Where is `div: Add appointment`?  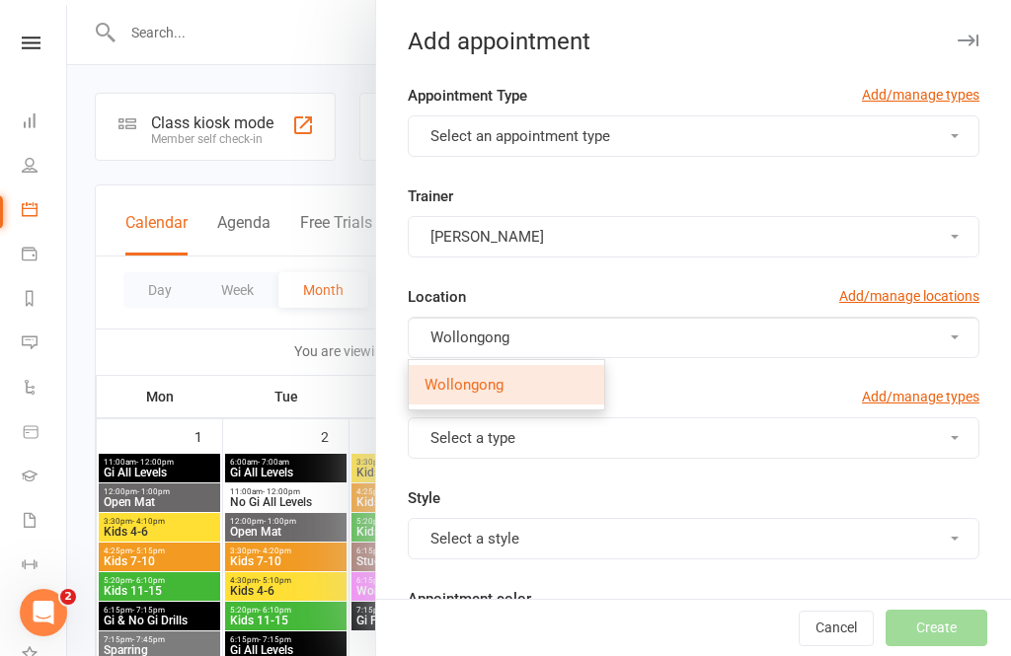 div: Add appointment is located at coordinates (693, 41).